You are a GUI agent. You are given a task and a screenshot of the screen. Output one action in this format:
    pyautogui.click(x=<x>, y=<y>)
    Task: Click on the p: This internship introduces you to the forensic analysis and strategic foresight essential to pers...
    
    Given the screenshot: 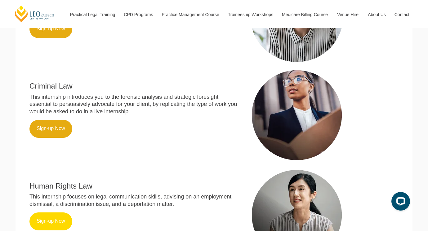 What is the action you would take?
    pyautogui.click(x=135, y=105)
    